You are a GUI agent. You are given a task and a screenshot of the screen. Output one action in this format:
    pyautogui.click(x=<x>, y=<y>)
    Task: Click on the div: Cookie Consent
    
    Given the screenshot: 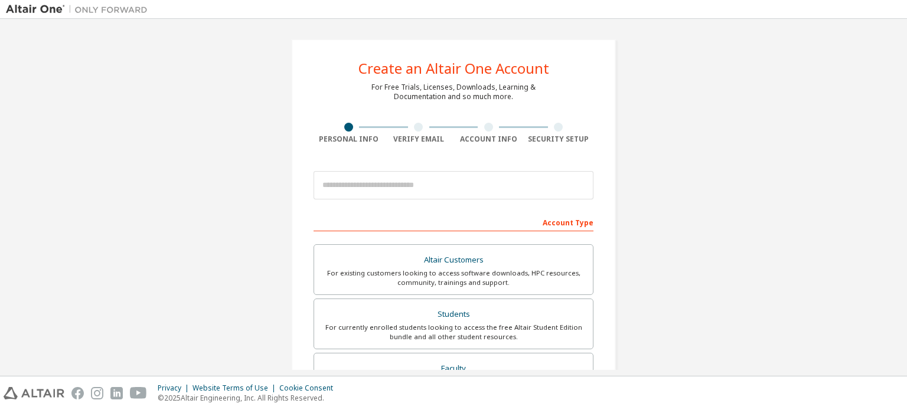 What is the action you would take?
    pyautogui.click(x=309, y=389)
    